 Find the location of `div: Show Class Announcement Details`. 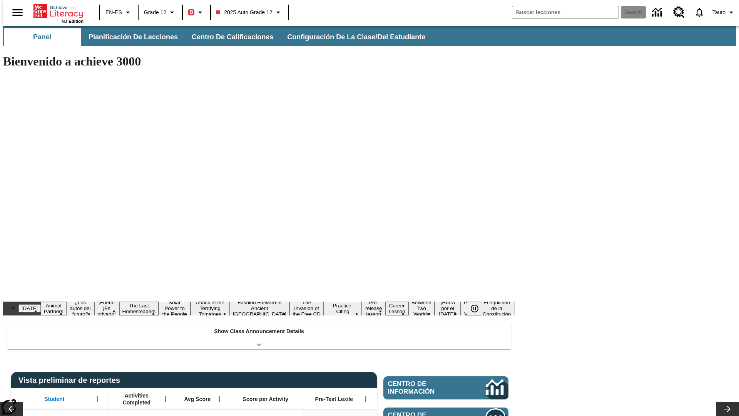

div: Show Class Announcement Details is located at coordinates (259, 336).